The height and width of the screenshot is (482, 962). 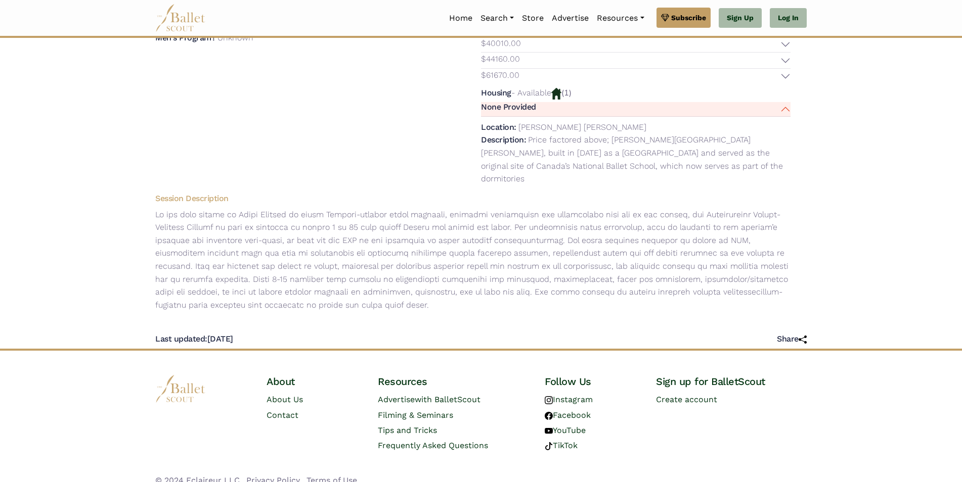 What do you see at coordinates (636, 76) in the screenshot?
I see `button: $61670.00` at bounding box center [636, 76].